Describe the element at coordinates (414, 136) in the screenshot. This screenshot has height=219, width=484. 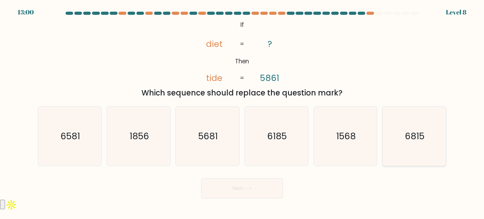
I see `text: 6815` at that location.